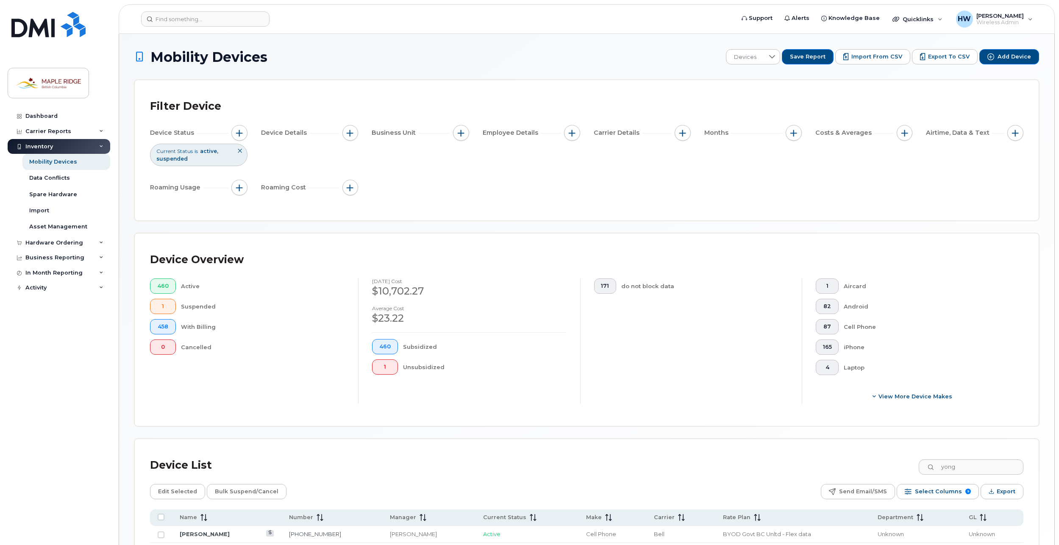 The width and height of the screenshot is (1059, 545). What do you see at coordinates (807, 57) in the screenshot?
I see `button: Save Report` at bounding box center [807, 57].